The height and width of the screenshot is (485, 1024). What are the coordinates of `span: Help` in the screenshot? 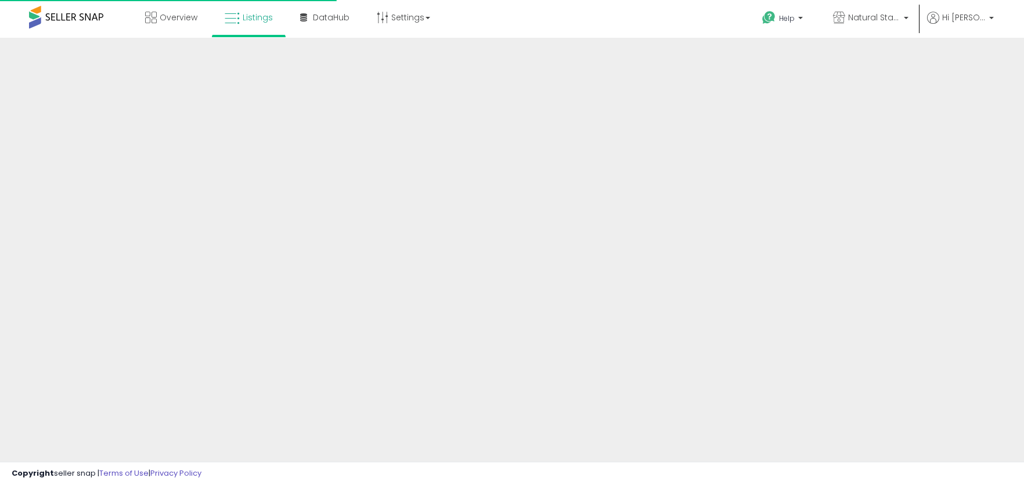 It's located at (787, 18).